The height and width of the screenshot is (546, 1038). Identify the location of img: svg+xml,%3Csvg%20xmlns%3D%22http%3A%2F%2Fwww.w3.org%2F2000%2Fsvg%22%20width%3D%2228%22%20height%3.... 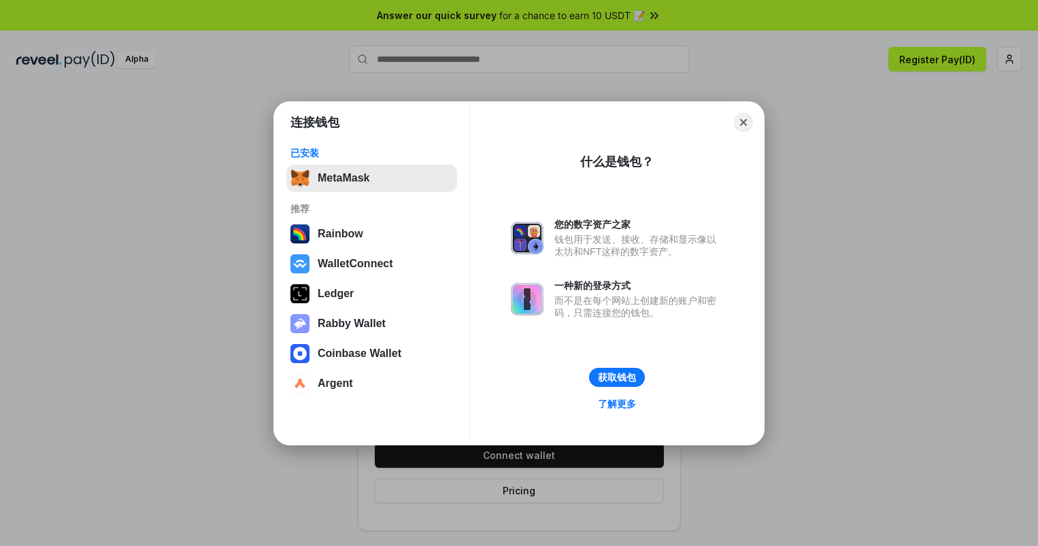
(300, 294).